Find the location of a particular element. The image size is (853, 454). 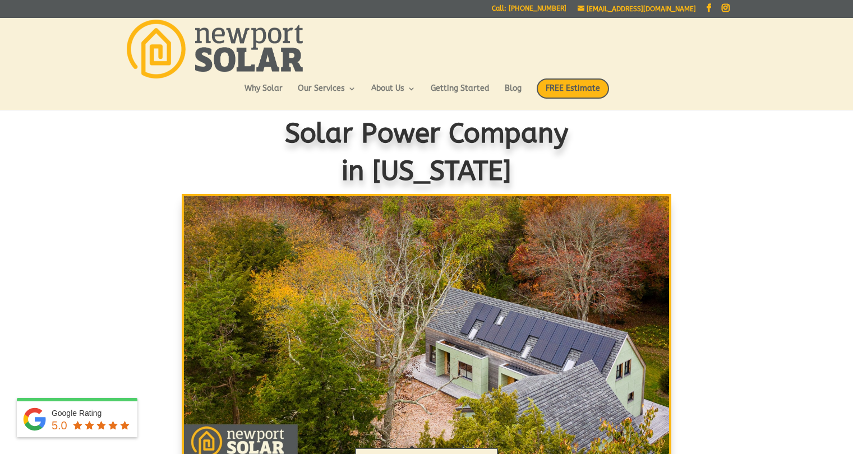

img: Newport Solar | Solar Energy Optimized. is located at coordinates (215, 49).